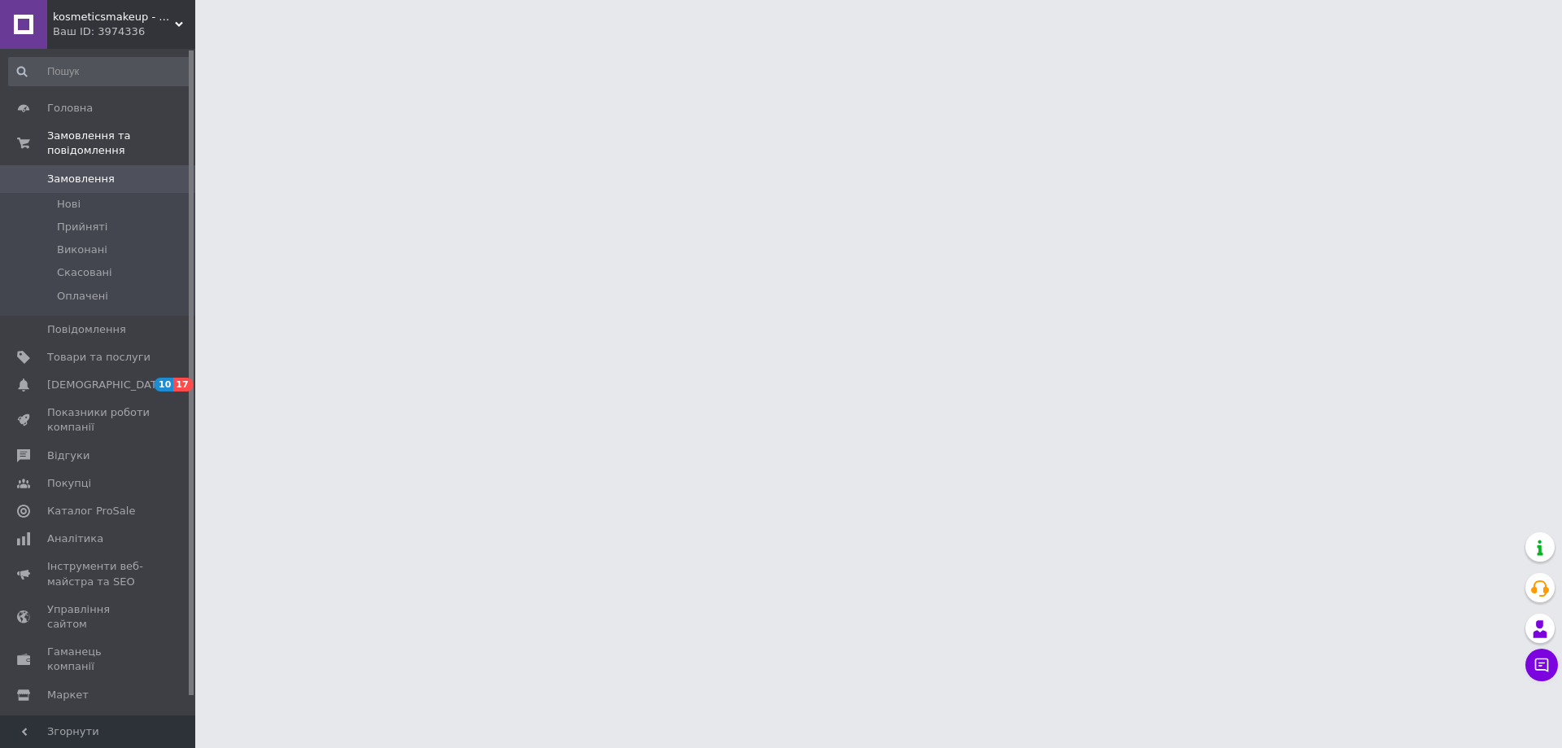 Image resolution: width=1562 pixels, height=748 pixels. What do you see at coordinates (85, 273) in the screenshot?
I see `span: Скасовані` at bounding box center [85, 273].